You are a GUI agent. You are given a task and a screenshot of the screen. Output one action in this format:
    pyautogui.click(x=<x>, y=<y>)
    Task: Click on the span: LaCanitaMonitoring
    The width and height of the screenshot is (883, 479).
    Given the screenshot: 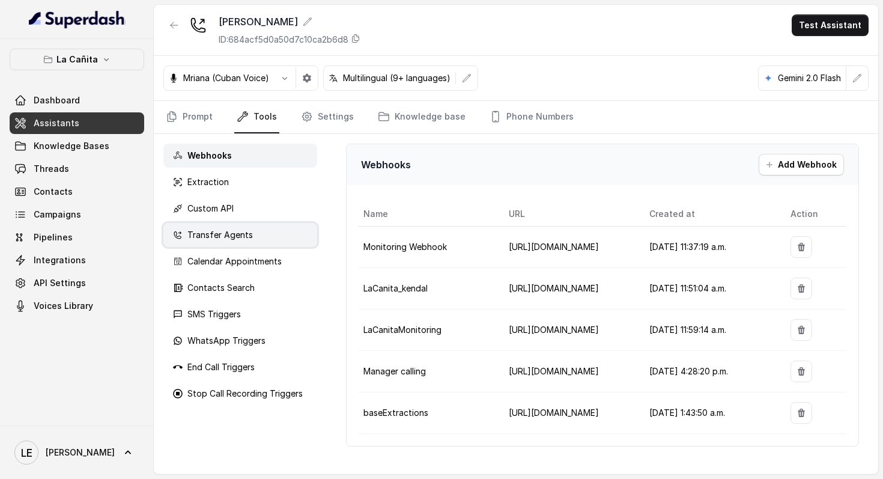 What is the action you would take?
    pyautogui.click(x=403, y=329)
    